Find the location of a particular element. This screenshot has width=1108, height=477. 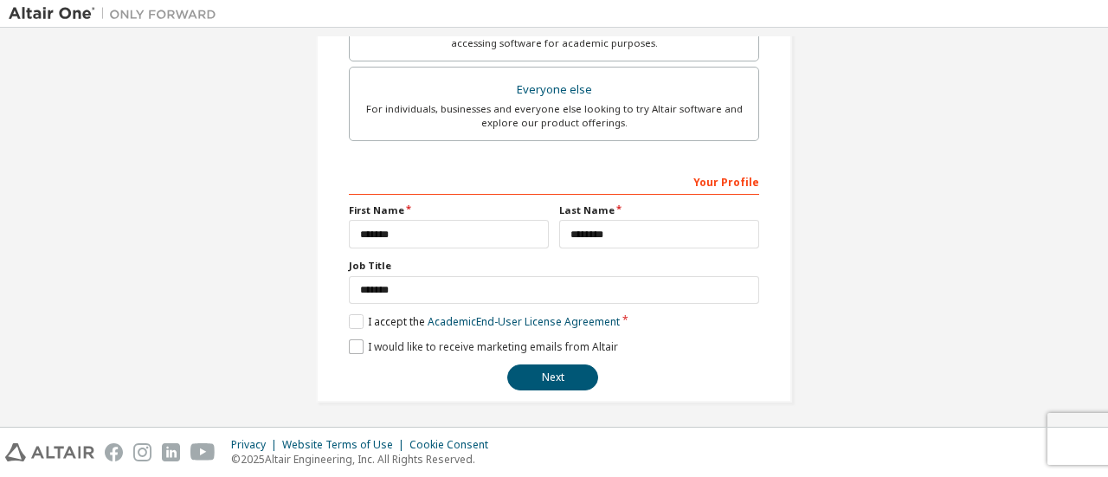

div: Website Terms of Use is located at coordinates (345, 445).